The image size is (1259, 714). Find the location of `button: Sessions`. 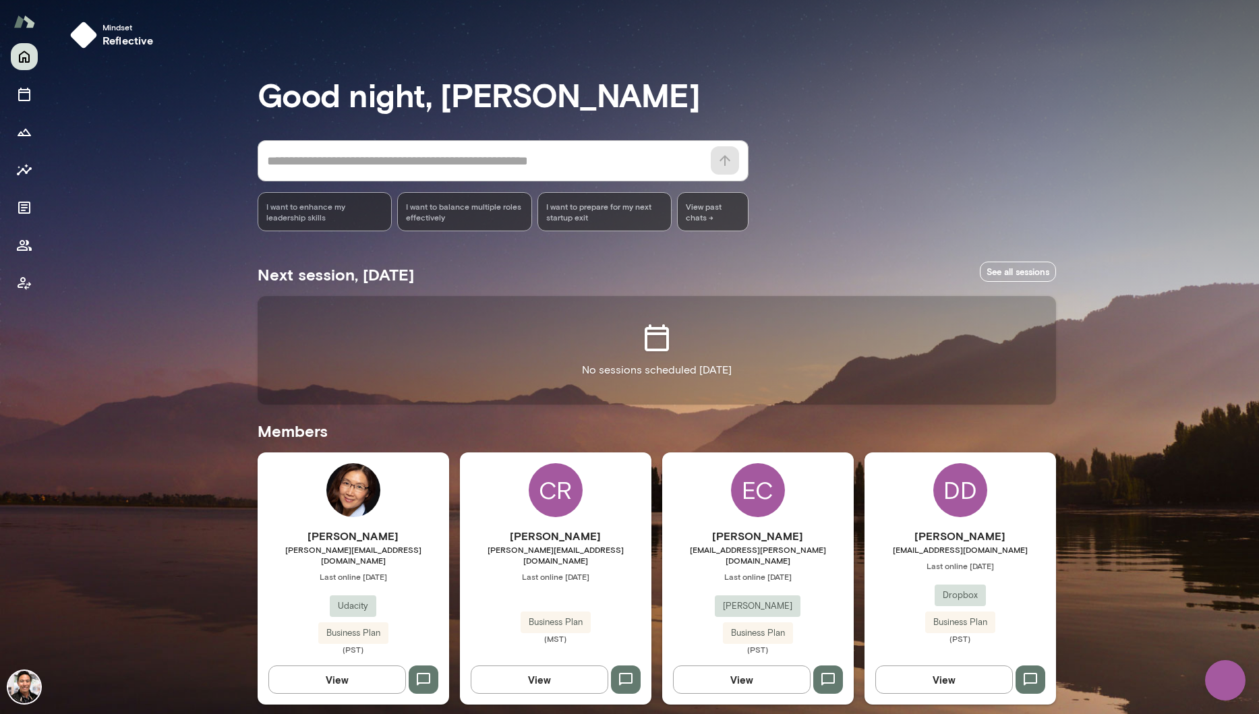

button: Sessions is located at coordinates (24, 94).